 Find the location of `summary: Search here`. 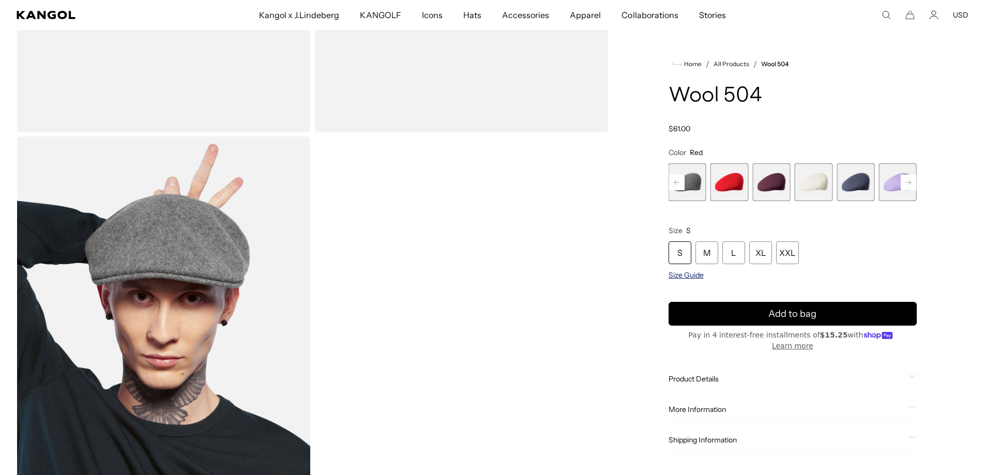

summary: Search here is located at coordinates (886, 15).